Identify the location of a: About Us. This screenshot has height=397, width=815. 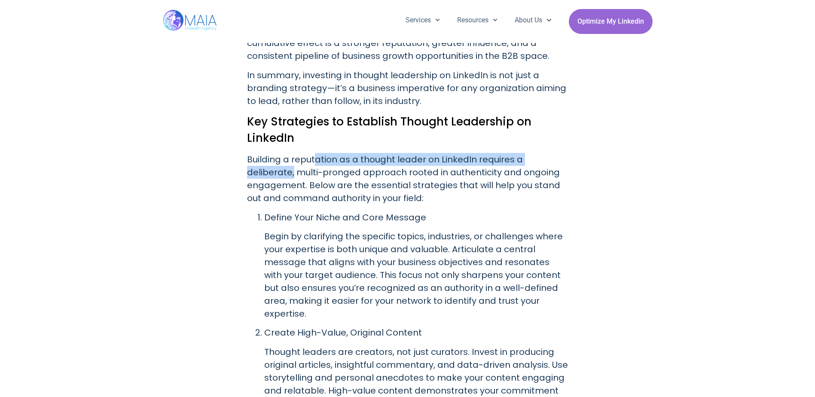
(533, 20).